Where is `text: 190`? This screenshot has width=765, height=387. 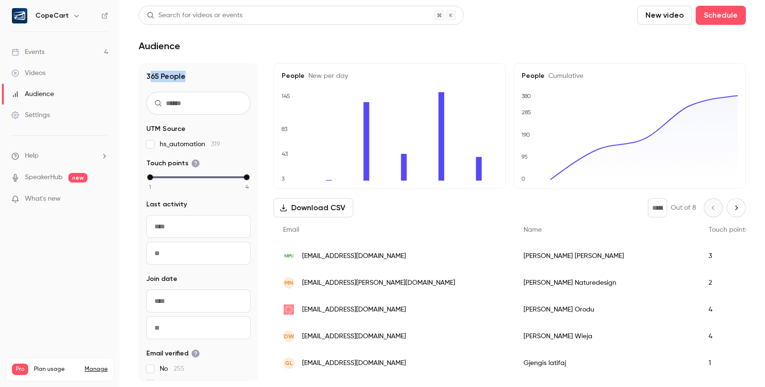
text: 190 is located at coordinates (525, 135).